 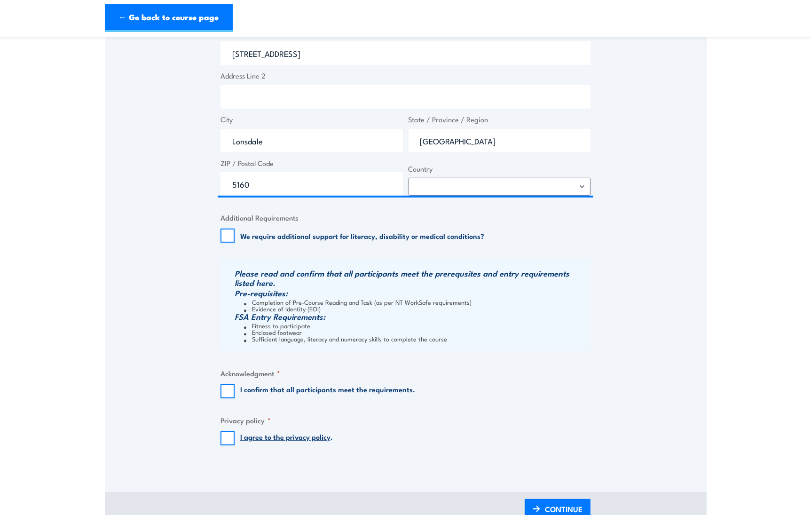 I want to click on label: State / Province / Region, so click(x=500, y=119).